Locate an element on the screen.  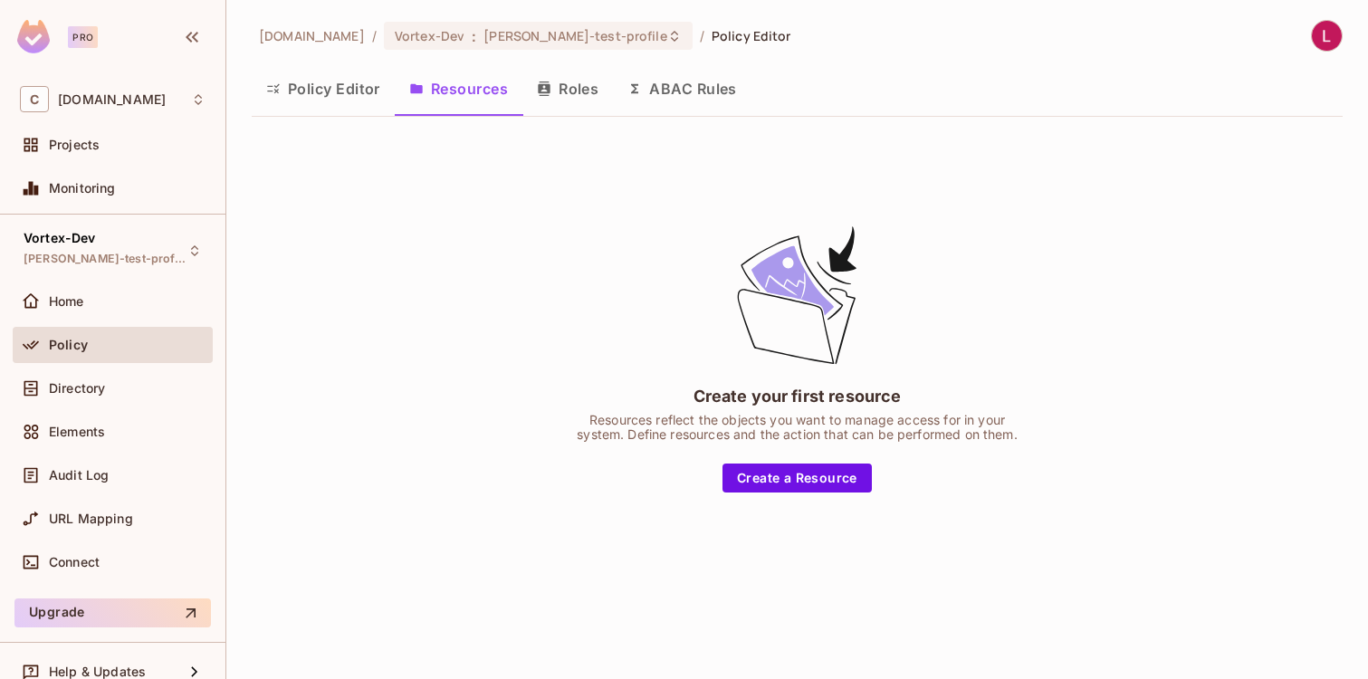
span: Directory is located at coordinates (77, 388).